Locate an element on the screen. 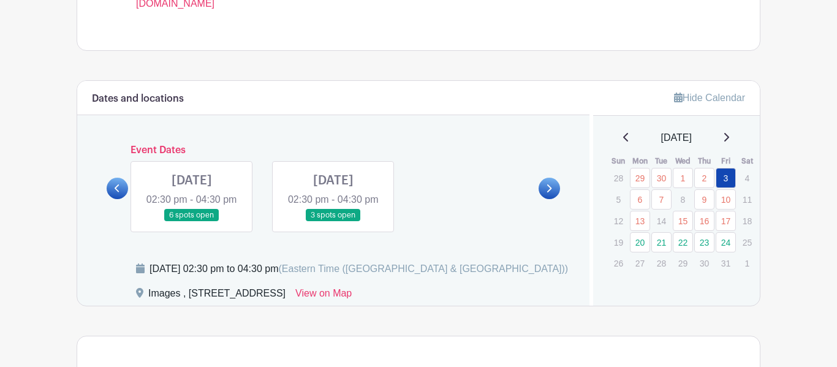 This screenshot has height=367, width=837. a: 29 is located at coordinates (640, 178).